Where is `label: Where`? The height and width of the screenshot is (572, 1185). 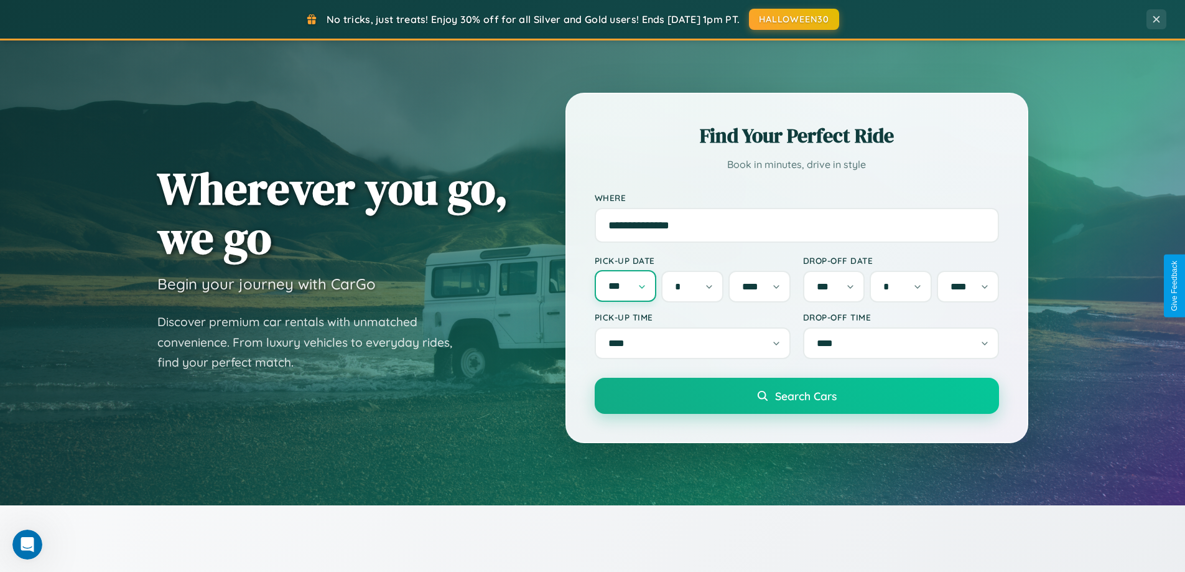
label: Where is located at coordinates (797, 197).